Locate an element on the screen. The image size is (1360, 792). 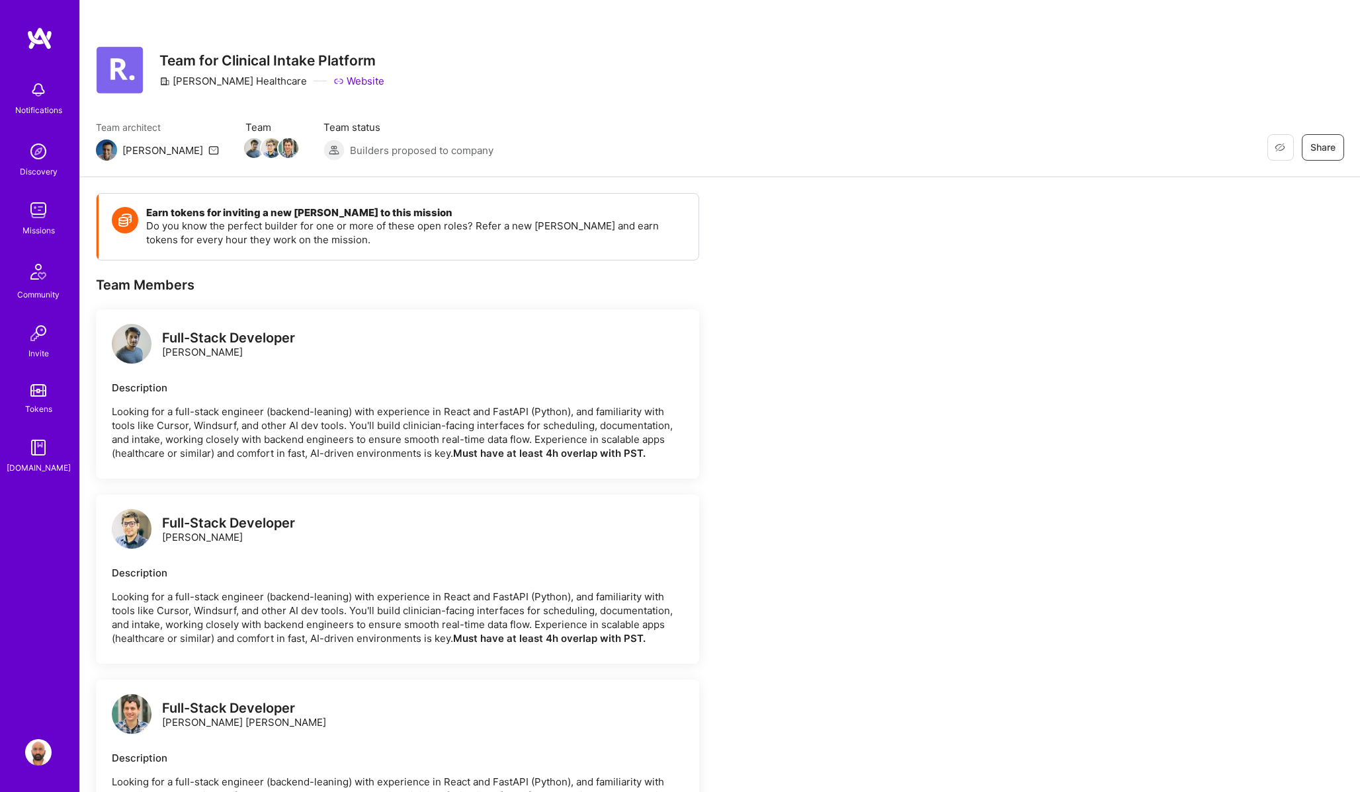
div: Tokens is located at coordinates (38, 409).